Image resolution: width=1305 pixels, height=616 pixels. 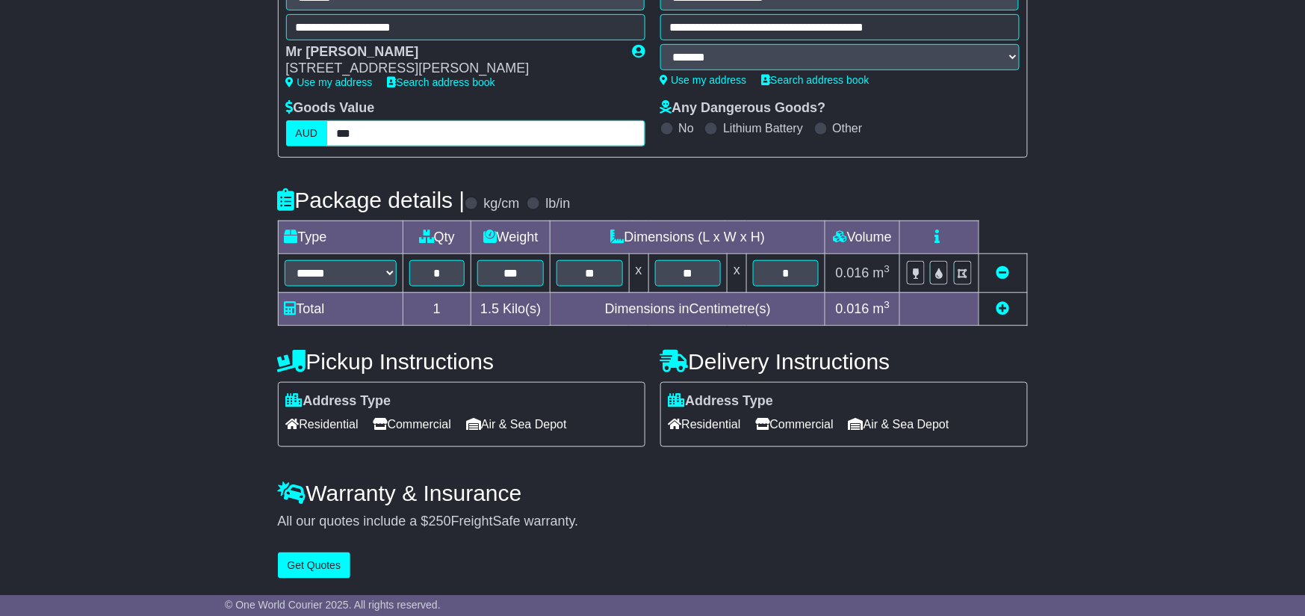 I want to click on td: Dimensions (L x W x H), so click(x=688, y=237).